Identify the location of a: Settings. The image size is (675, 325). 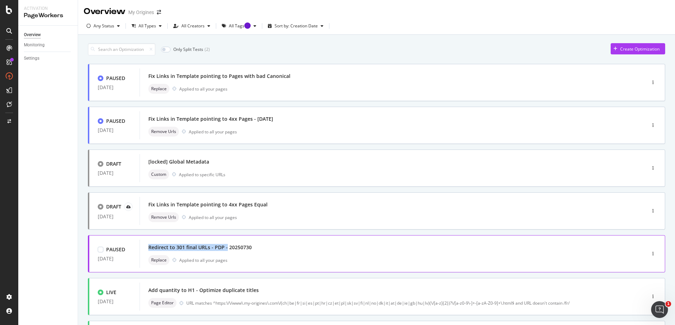
(48, 58).